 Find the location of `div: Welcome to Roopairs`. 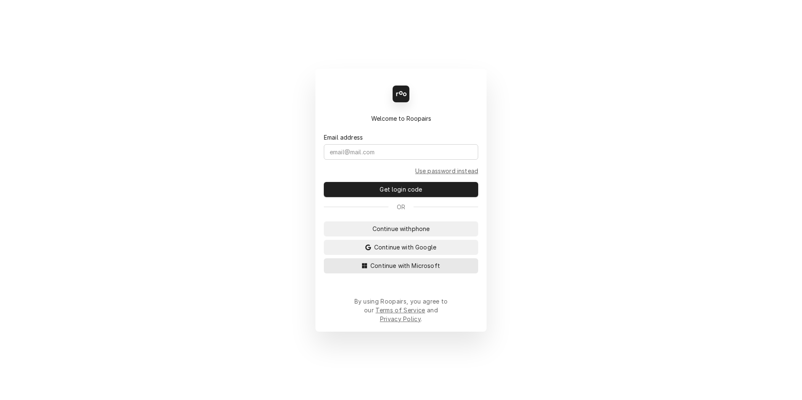

div: Welcome to Roopairs is located at coordinates (401, 118).